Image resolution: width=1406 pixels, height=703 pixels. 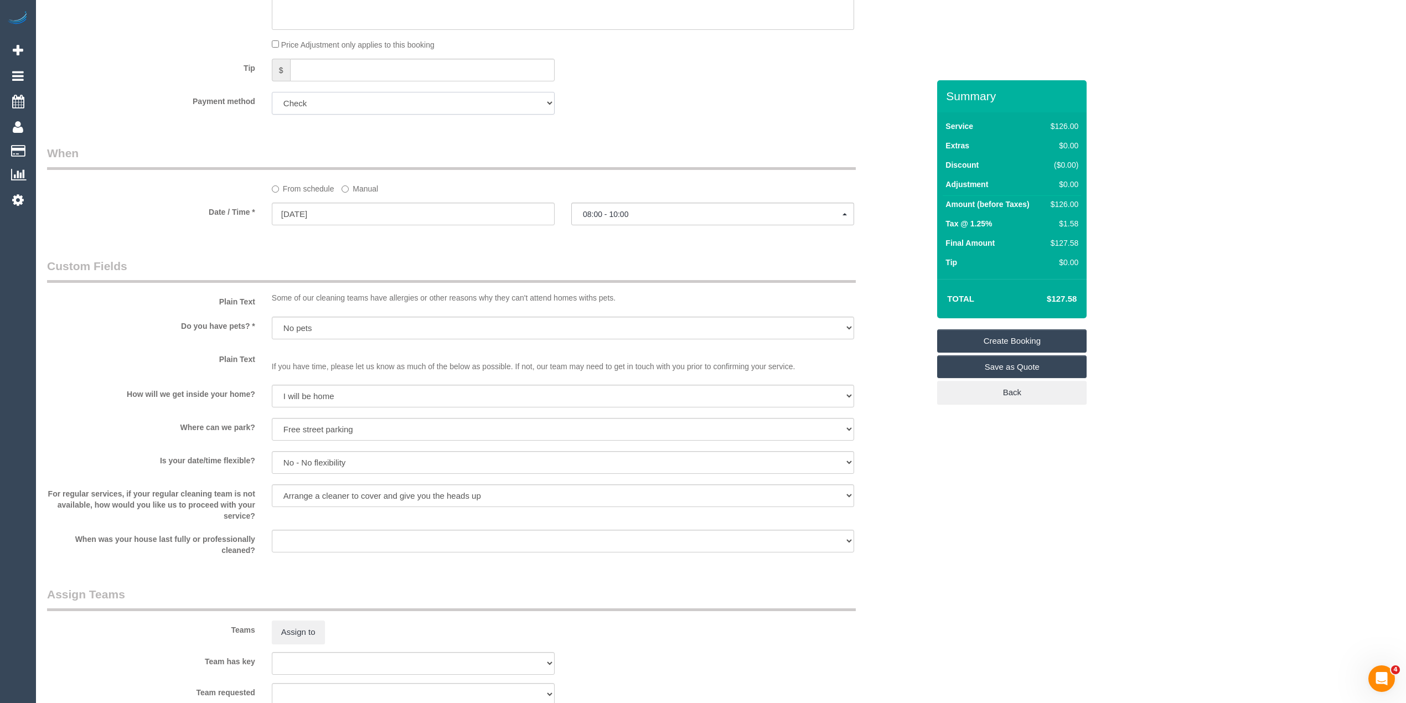 What do you see at coordinates (1396, 670) in the screenshot?
I see `span: 4` at bounding box center [1396, 670].